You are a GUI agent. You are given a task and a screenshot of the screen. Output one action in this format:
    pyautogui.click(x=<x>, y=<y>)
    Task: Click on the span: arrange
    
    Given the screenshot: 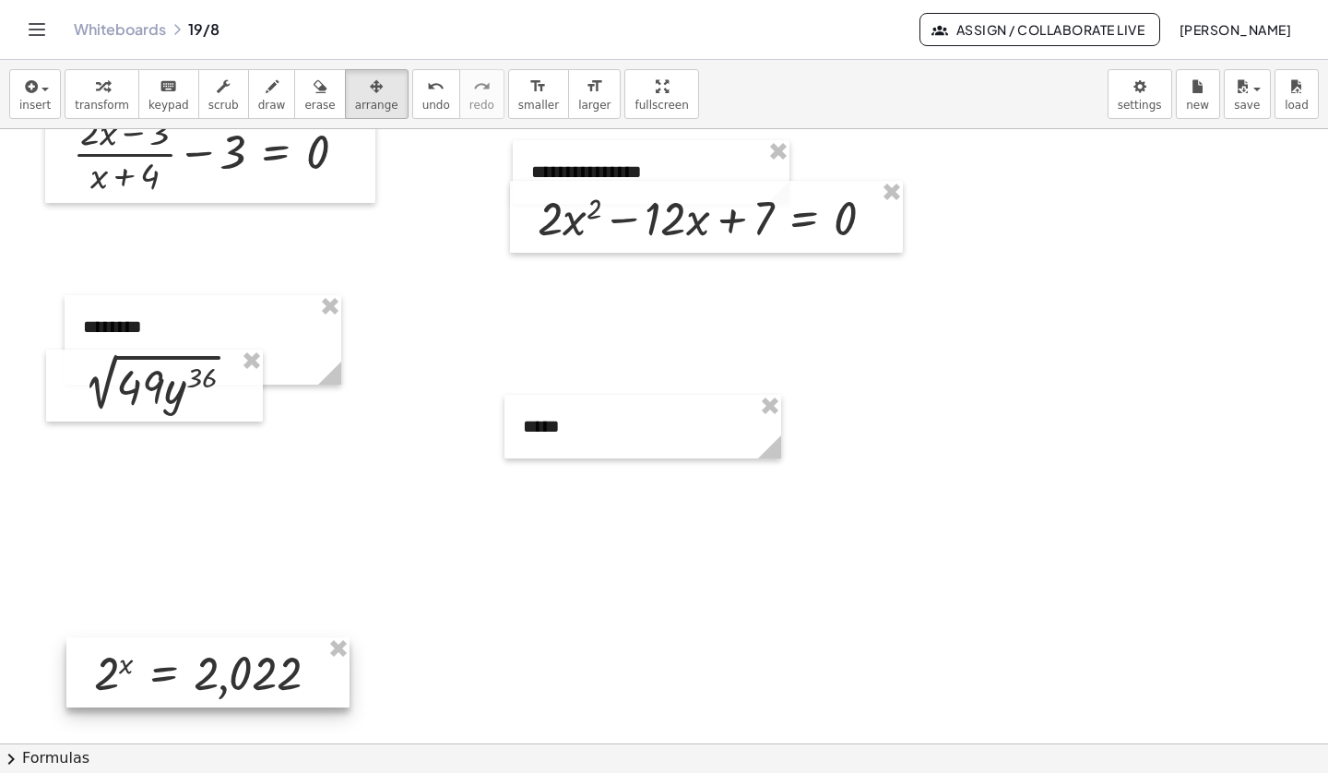 What is the action you would take?
    pyautogui.click(x=376, y=105)
    